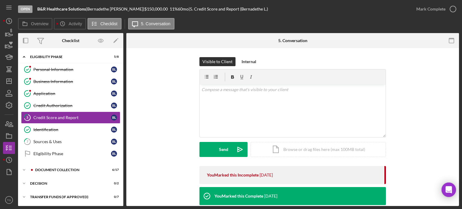 The image size is (462, 209). Describe the element at coordinates (174, 9) in the screenshot. I see `div: 11 %` at that location.